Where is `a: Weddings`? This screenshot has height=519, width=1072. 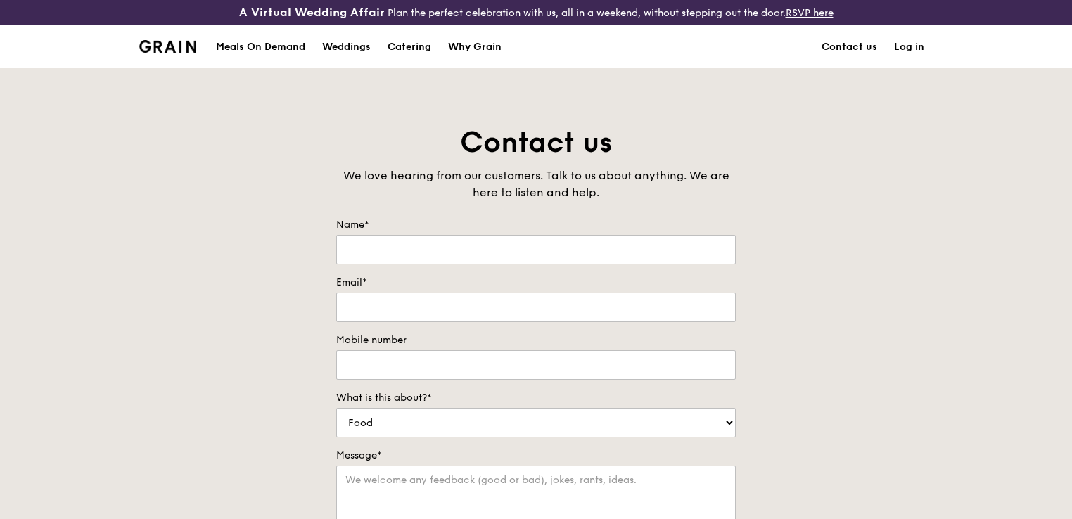 a: Weddings is located at coordinates (346, 47).